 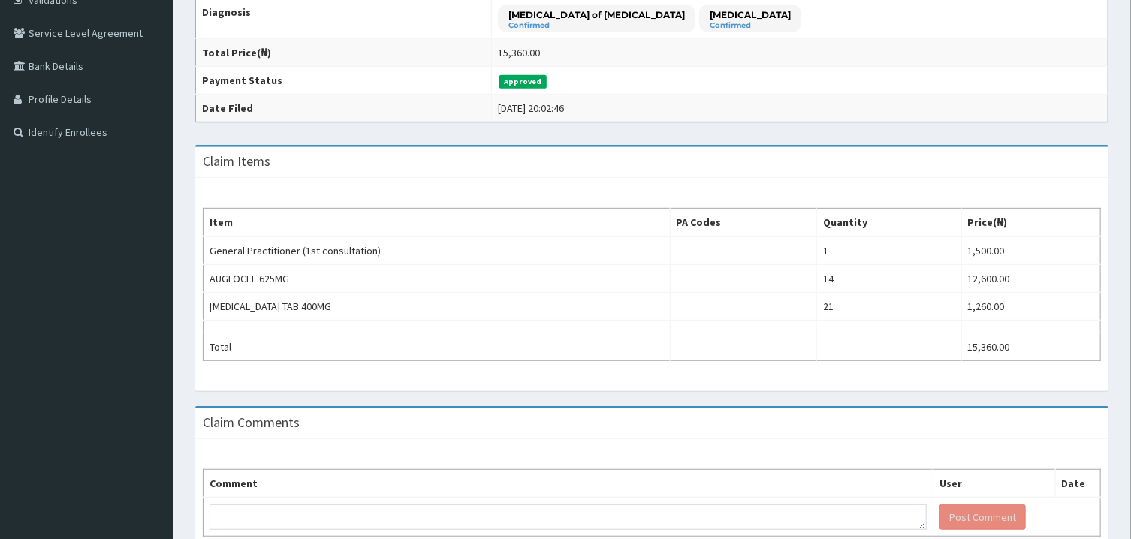 What do you see at coordinates (437, 279) in the screenshot?
I see `td: AUGLOCEF 625MG` at bounding box center [437, 279].